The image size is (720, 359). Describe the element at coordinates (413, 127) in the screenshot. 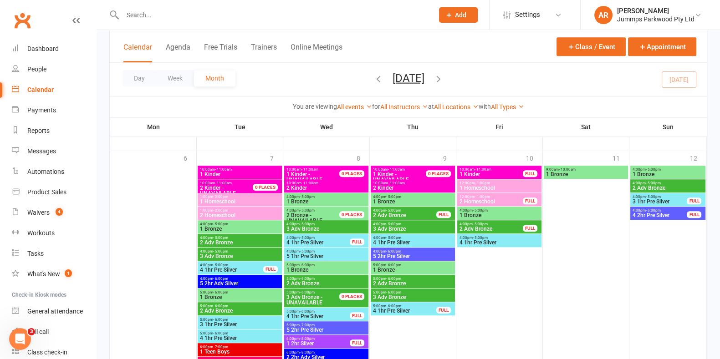

I see `th: Thu` at that location.